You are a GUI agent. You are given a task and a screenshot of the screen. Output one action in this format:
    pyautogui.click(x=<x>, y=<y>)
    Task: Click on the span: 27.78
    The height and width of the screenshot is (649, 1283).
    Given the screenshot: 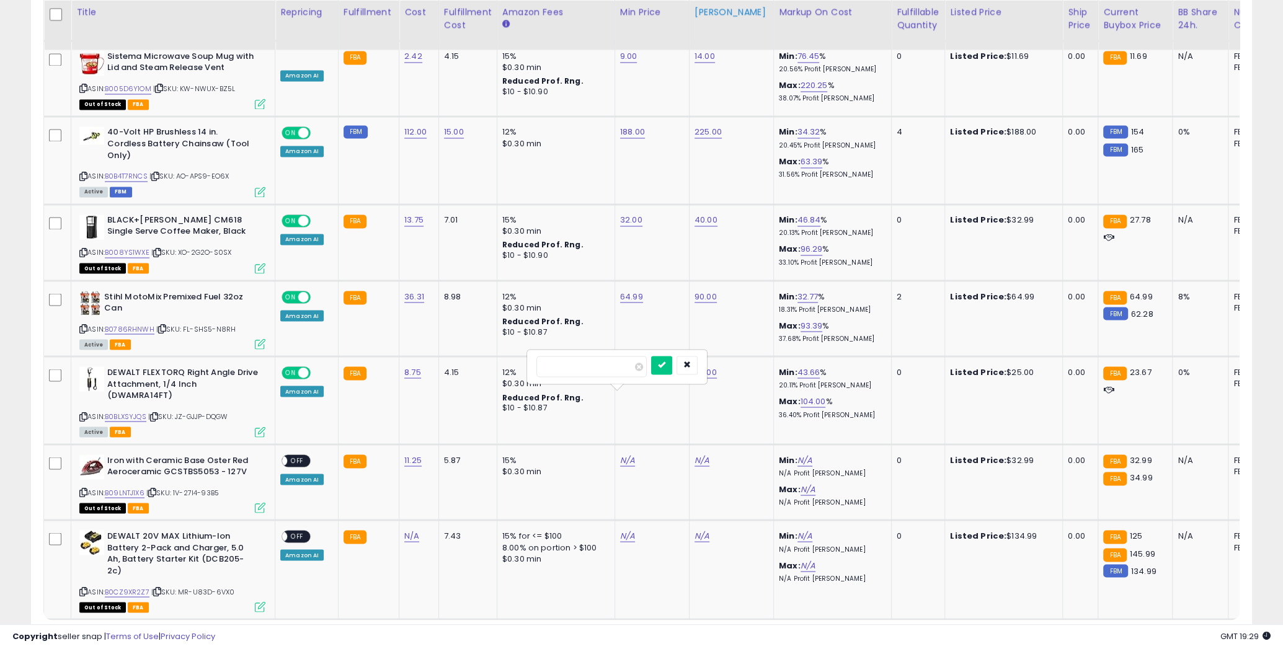 What is the action you would take?
    pyautogui.click(x=1140, y=219)
    